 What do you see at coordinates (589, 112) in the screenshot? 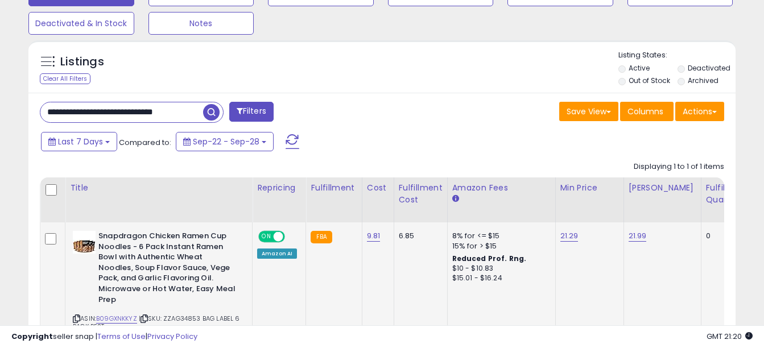
I see `button: Save View` at bounding box center [589, 112].